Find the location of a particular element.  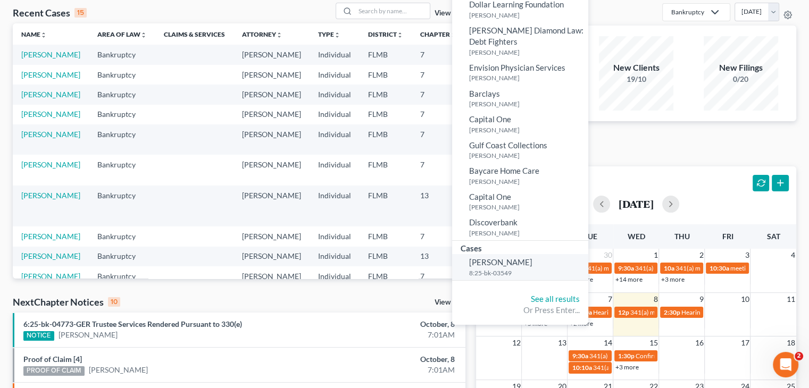

span: 3 is located at coordinates (747, 255).